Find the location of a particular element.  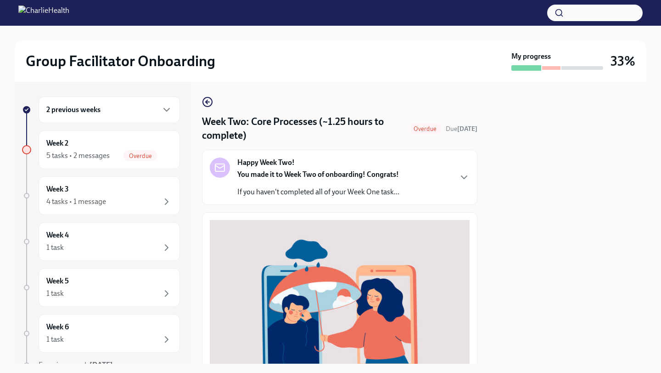

a: Week 61 task is located at coordinates (101, 333).